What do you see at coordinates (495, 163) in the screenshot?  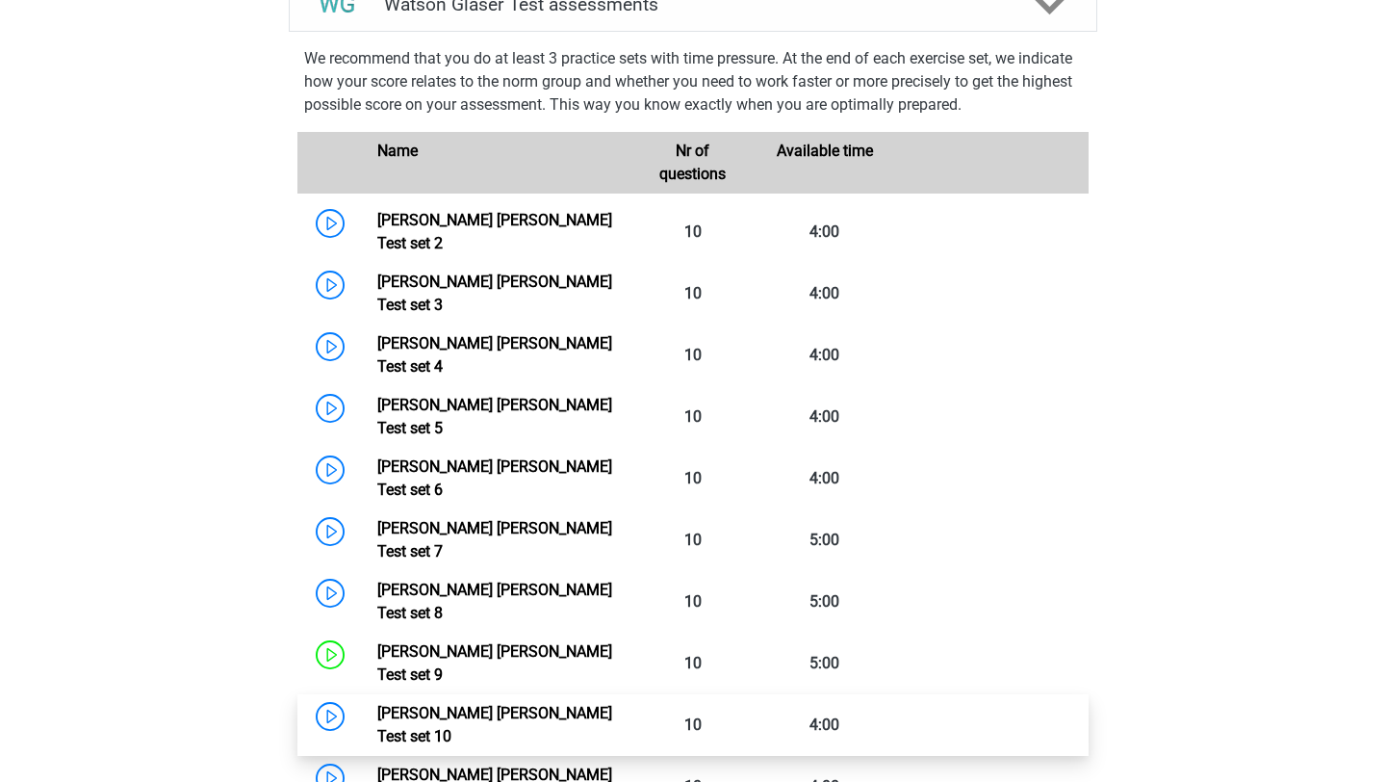 I see `div: Name` at bounding box center [495, 163].